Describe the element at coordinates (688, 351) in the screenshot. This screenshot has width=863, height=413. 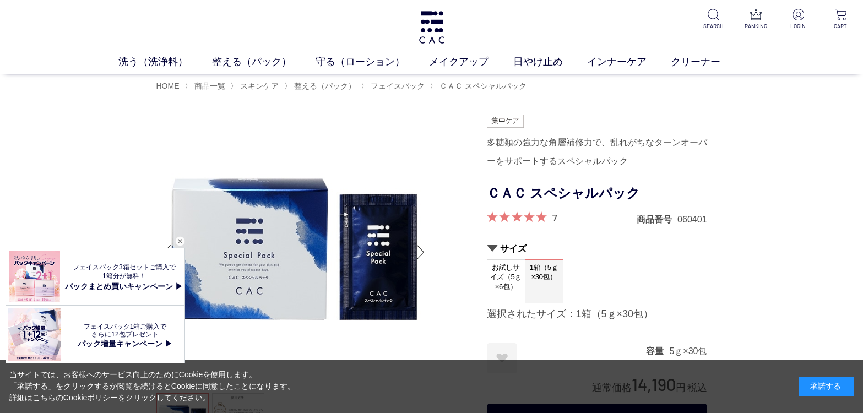
I see `dd: 5ｇ×30包` at that location.